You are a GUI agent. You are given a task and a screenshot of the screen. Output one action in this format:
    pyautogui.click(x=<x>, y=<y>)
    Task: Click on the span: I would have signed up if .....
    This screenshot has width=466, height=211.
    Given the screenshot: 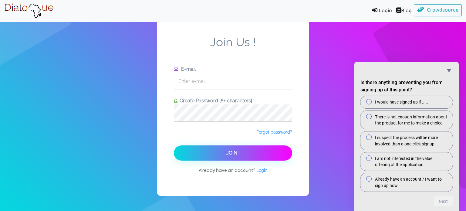 What is the action you would take?
    pyautogui.click(x=401, y=102)
    